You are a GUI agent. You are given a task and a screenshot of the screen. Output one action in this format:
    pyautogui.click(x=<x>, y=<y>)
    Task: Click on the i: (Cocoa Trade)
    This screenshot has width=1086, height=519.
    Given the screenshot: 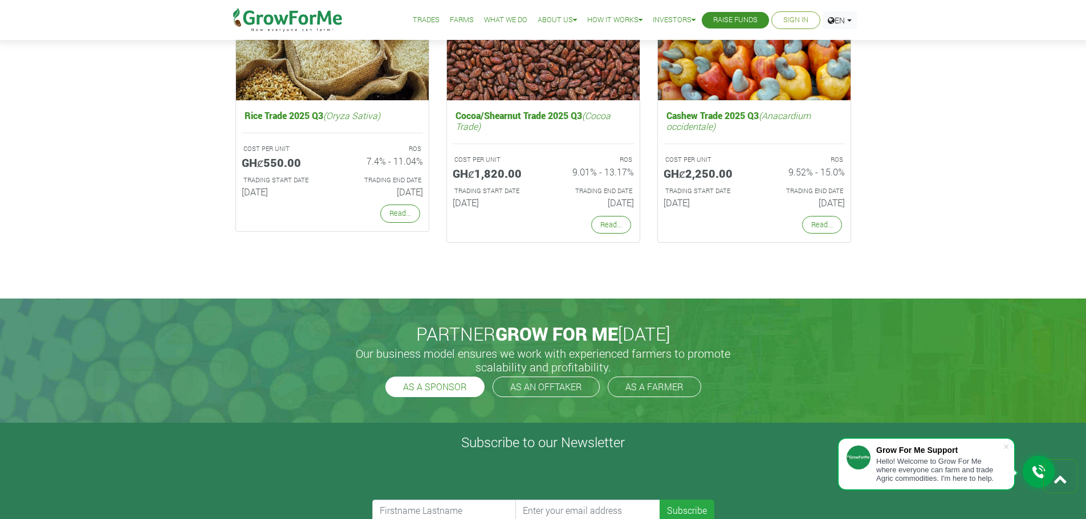 What is the action you would take?
    pyautogui.click(x=533, y=121)
    